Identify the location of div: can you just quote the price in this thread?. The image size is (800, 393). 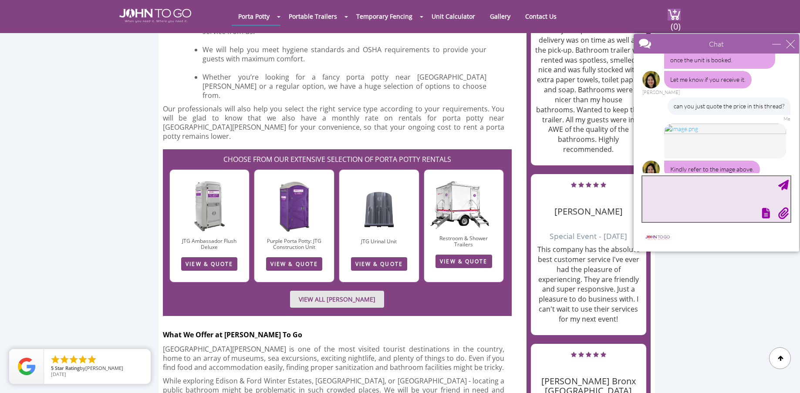
(101, 78).